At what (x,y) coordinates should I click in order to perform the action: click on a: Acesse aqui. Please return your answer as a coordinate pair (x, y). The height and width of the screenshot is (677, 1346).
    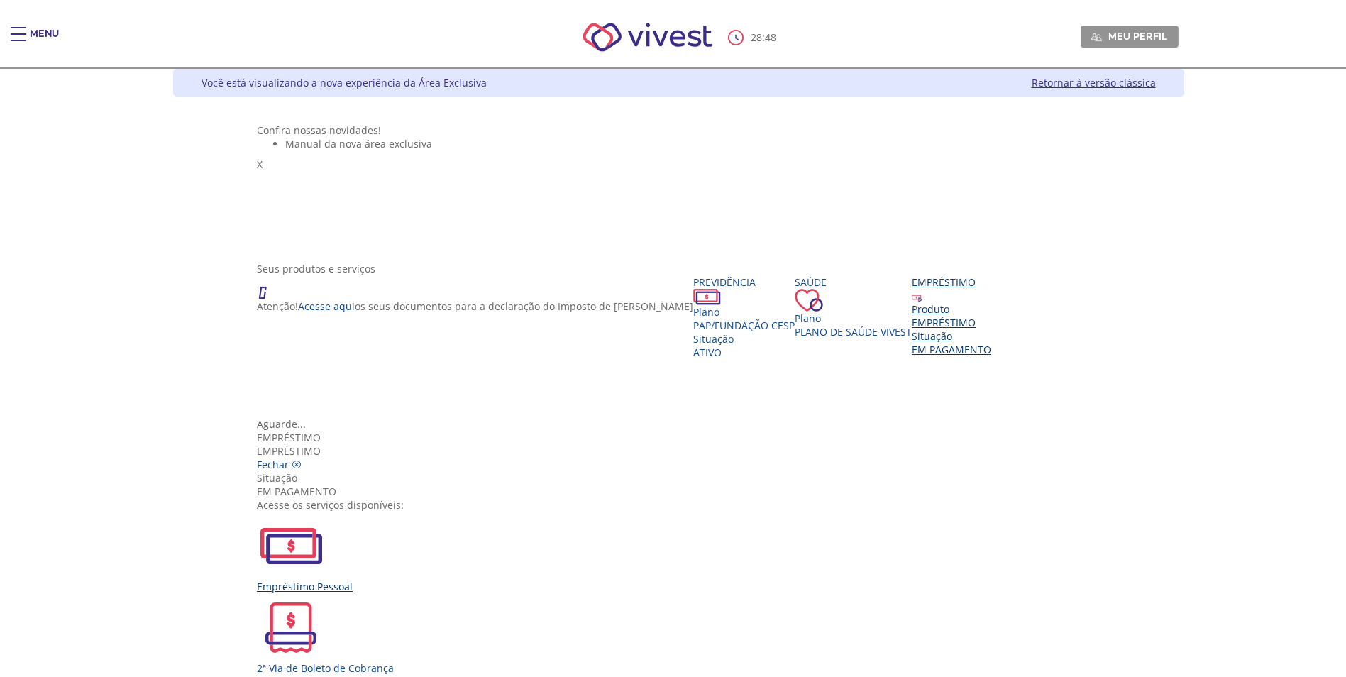
    Looking at the image, I should click on (326, 306).